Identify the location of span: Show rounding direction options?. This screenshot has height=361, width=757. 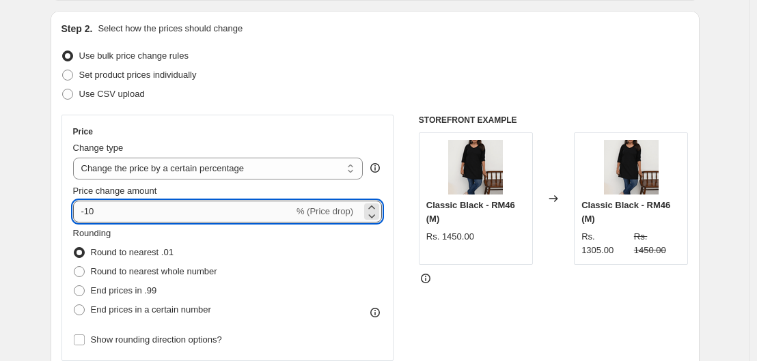
(156, 339).